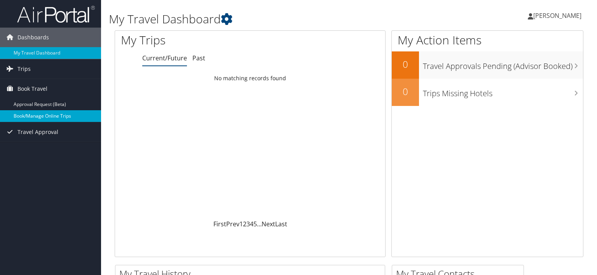 Image resolution: width=597 pixels, height=275 pixels. Describe the element at coordinates (32, 89) in the screenshot. I see `span: Book Travel` at that location.